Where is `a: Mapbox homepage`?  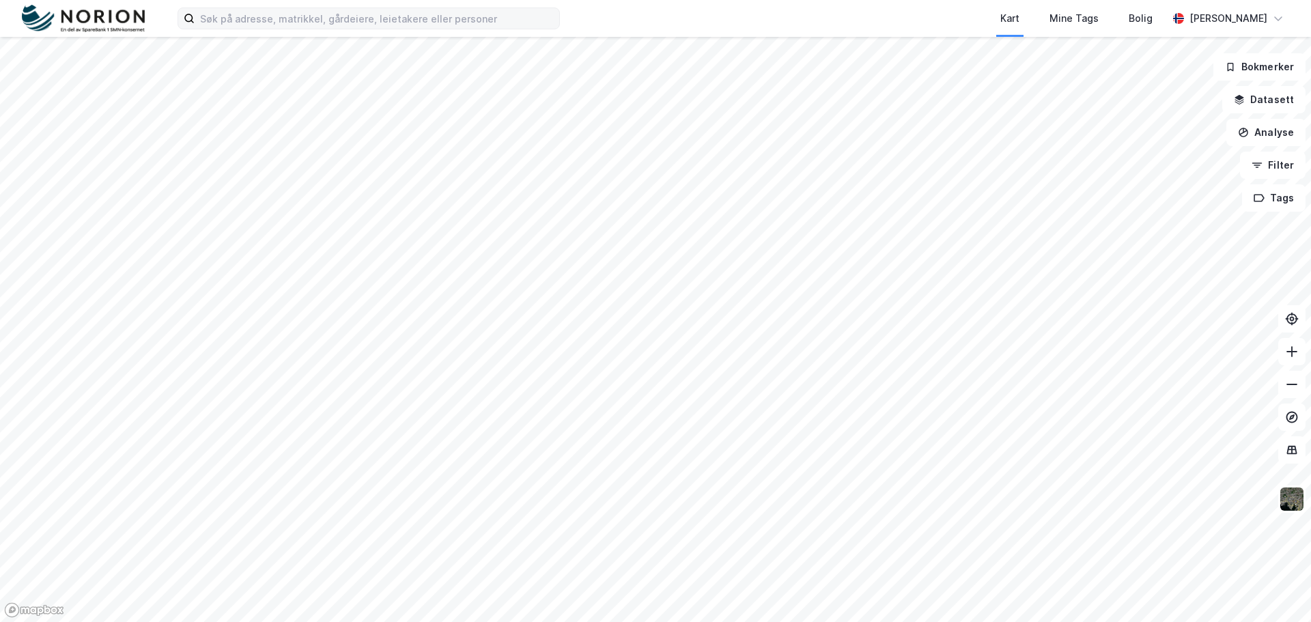 a: Mapbox homepage is located at coordinates (34, 610).